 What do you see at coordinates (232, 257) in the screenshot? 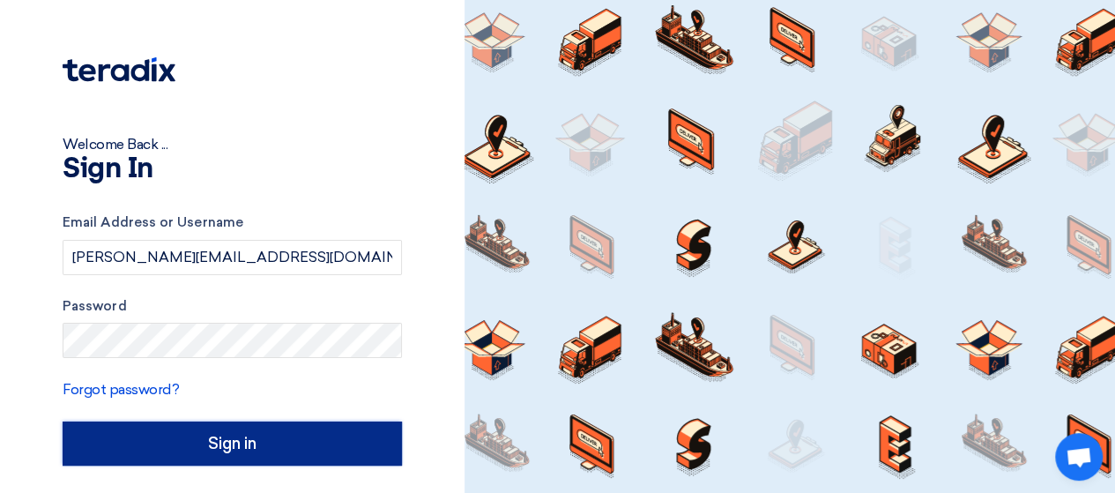
I see `input: Enter your business email or username` at bounding box center [232, 257].